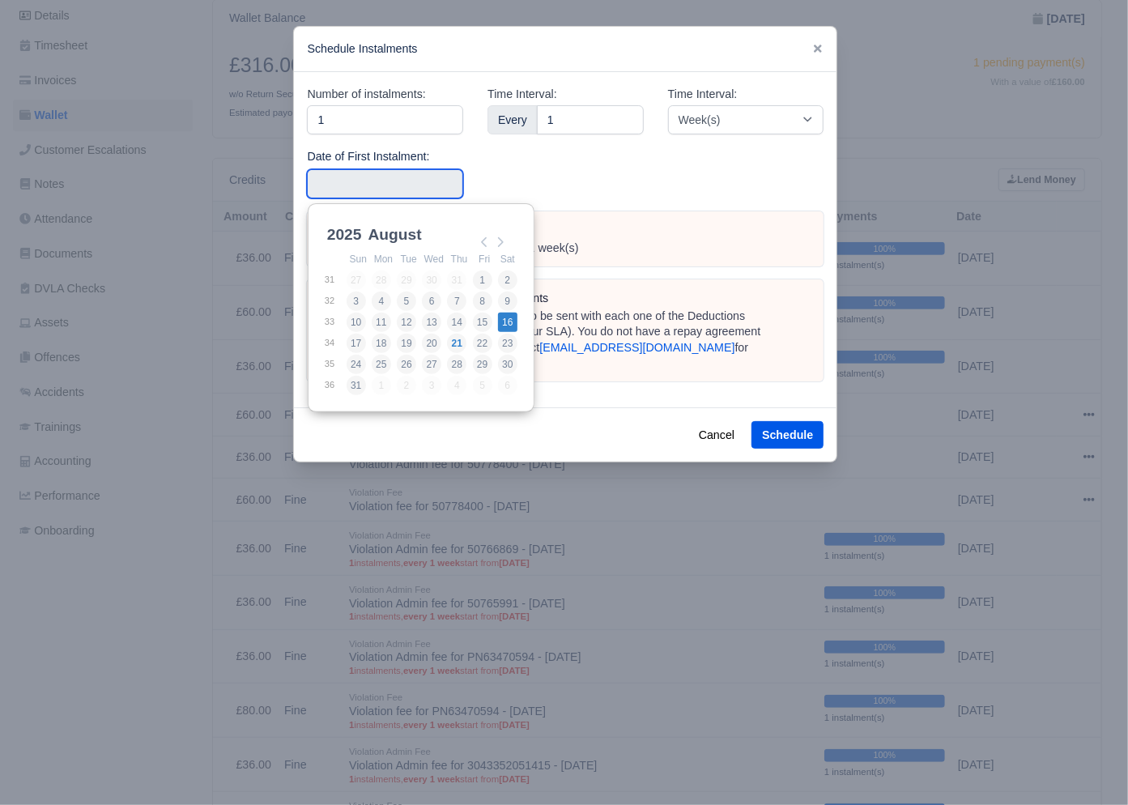  What do you see at coordinates (358, 259) in the screenshot?
I see `abbr: Sunday` at bounding box center [358, 259].